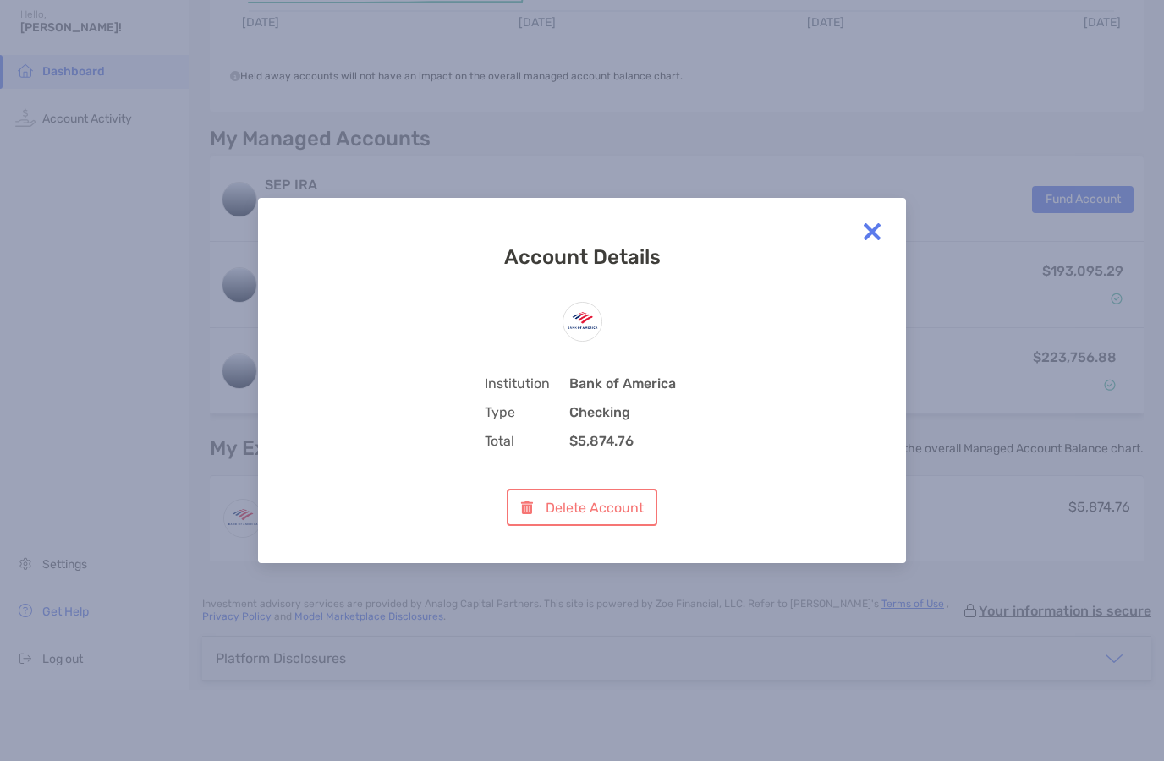 This screenshot has width=1164, height=761. I want to click on img: close modal icon, so click(872, 232).